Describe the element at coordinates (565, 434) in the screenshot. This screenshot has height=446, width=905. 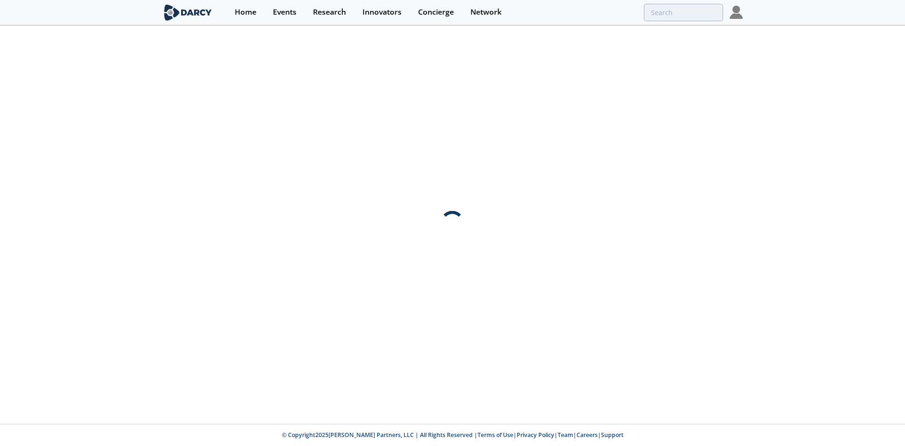
I see `a: Team` at that location.